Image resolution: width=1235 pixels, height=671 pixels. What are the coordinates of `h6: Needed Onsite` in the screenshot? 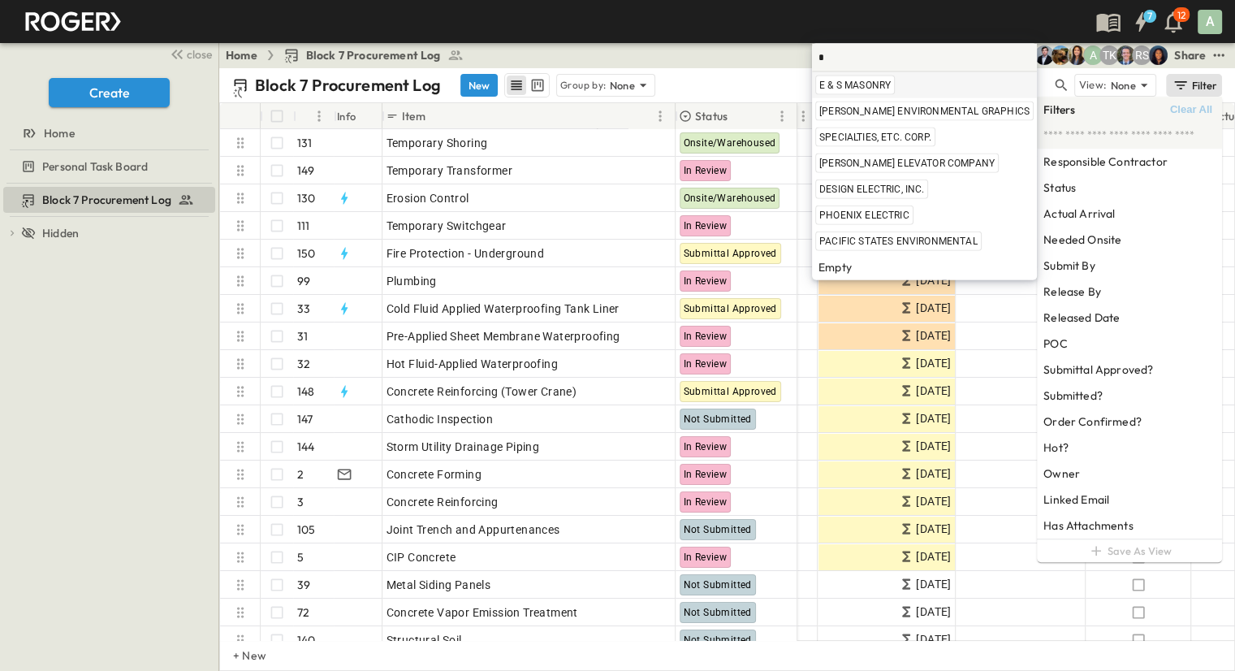 It's located at (1082, 240).